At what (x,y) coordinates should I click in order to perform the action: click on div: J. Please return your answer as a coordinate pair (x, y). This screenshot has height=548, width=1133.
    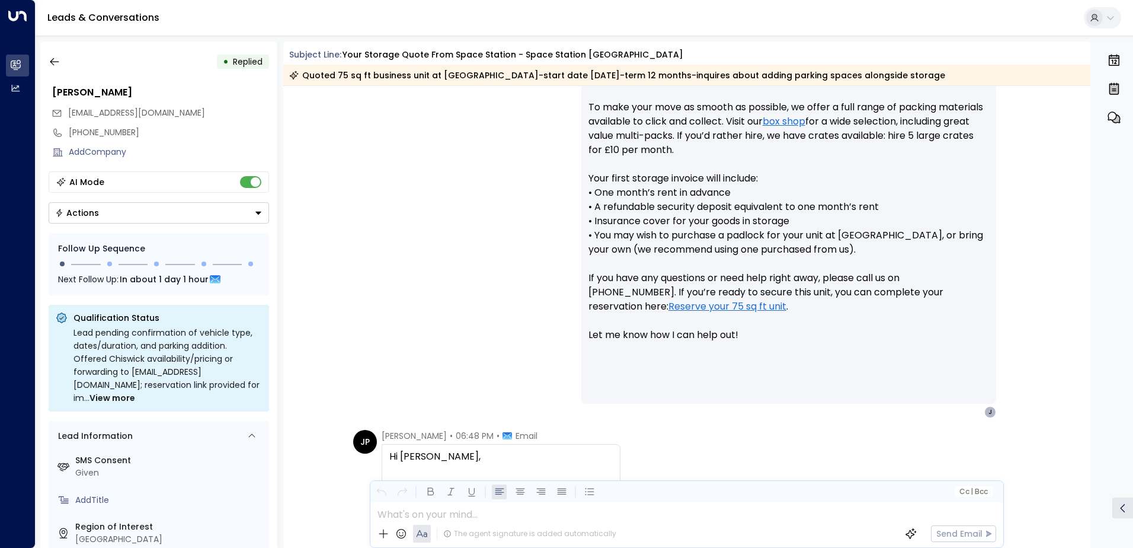
    Looking at the image, I should click on (990, 412).